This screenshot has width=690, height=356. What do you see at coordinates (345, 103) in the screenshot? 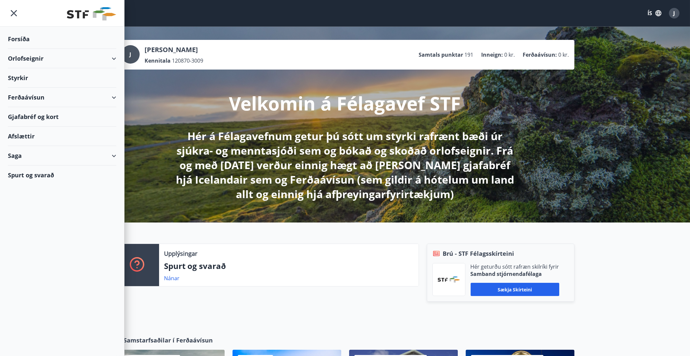
I see `p: Velkomin á Félagavef STF` at bounding box center [345, 103].